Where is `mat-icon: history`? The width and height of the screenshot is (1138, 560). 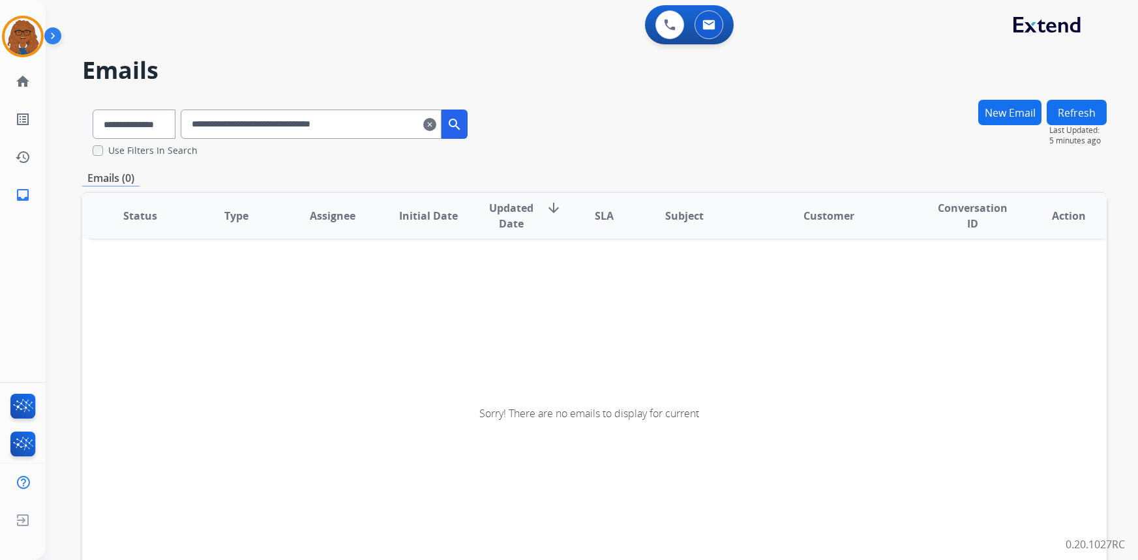
mat-icon: history is located at coordinates (23, 157).